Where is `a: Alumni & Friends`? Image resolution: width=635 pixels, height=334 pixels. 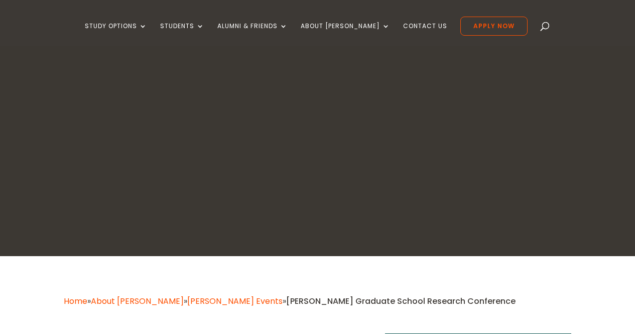
a: Alumni & Friends is located at coordinates (252, 34).